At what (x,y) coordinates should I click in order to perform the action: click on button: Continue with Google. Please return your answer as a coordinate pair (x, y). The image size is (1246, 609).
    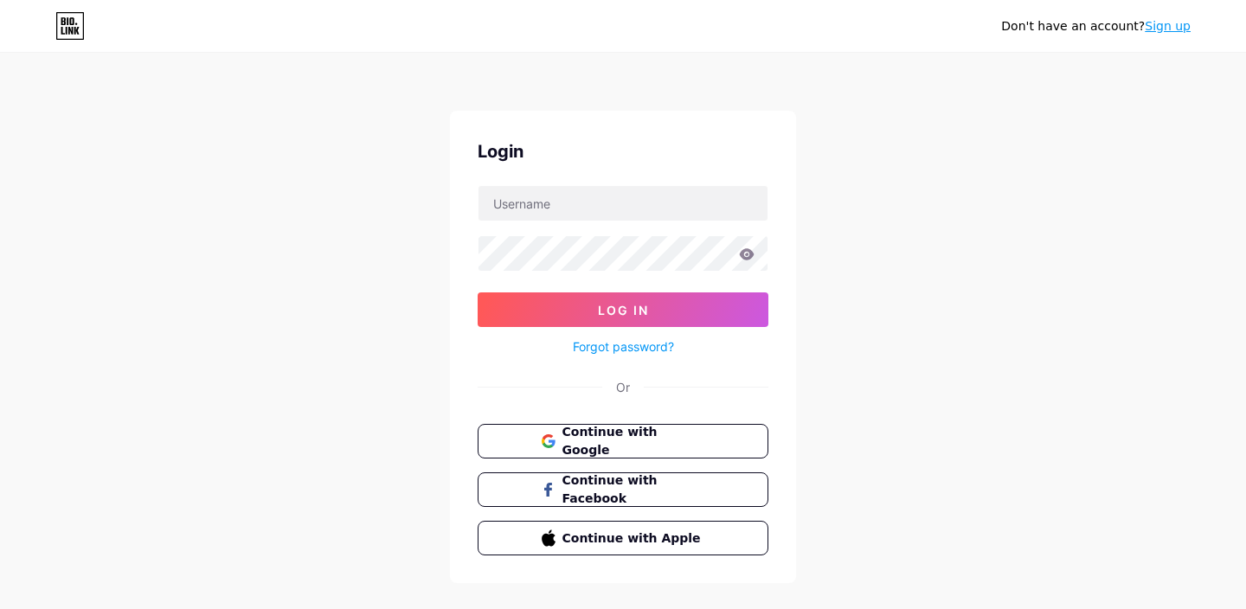
    Looking at the image, I should click on (623, 441).